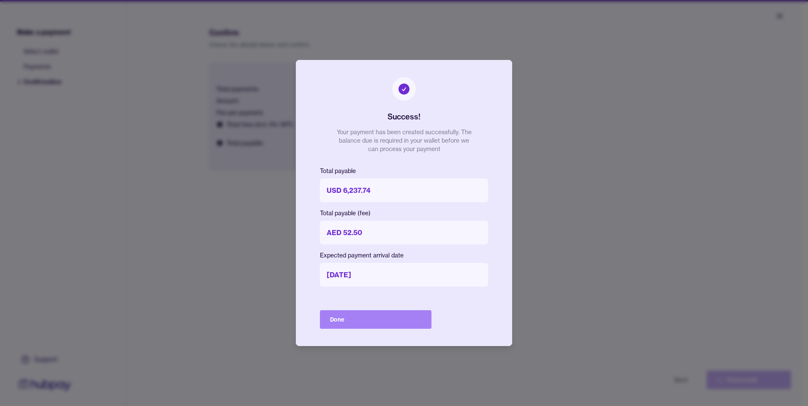  Describe the element at coordinates (404, 256) in the screenshot. I see `p: Expected payment arrival date` at that location.